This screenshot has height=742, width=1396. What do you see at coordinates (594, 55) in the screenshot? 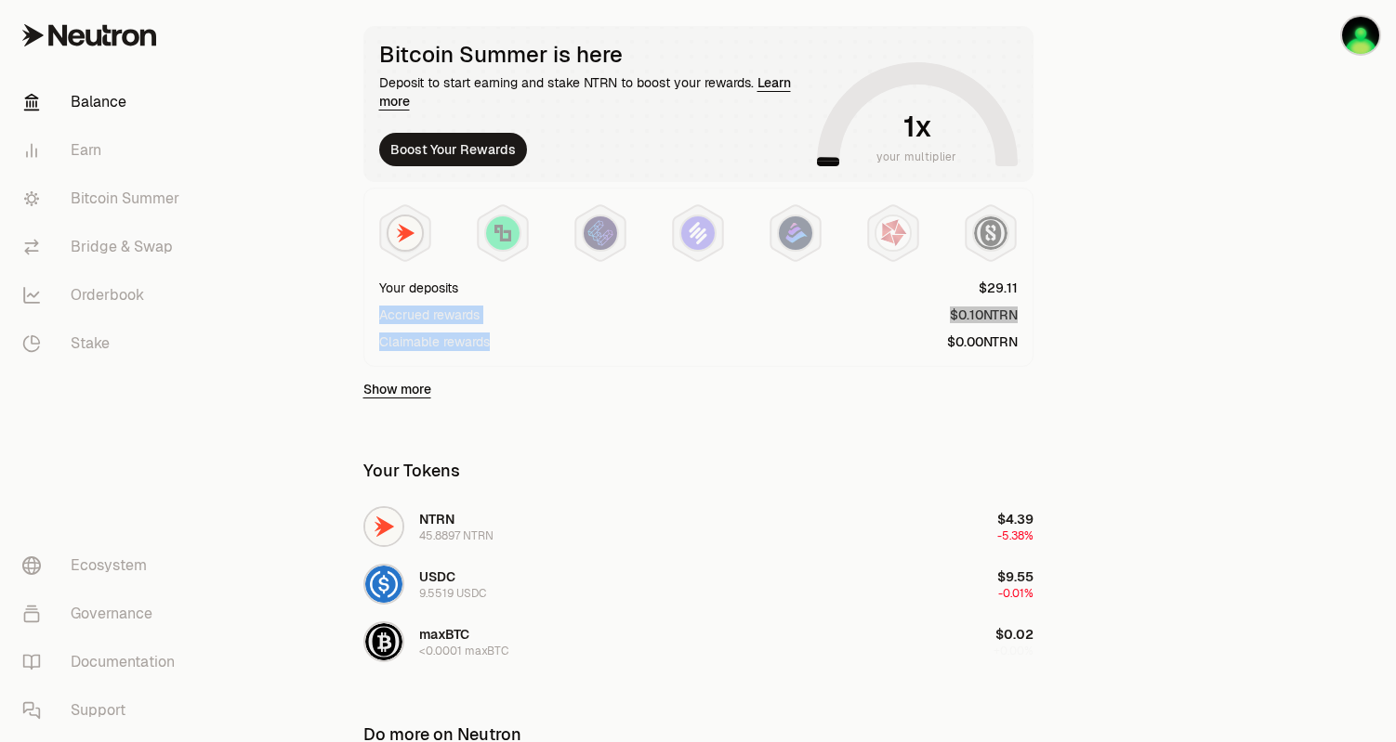
I see `div: Bitcoin Summer is here` at bounding box center [594, 55].